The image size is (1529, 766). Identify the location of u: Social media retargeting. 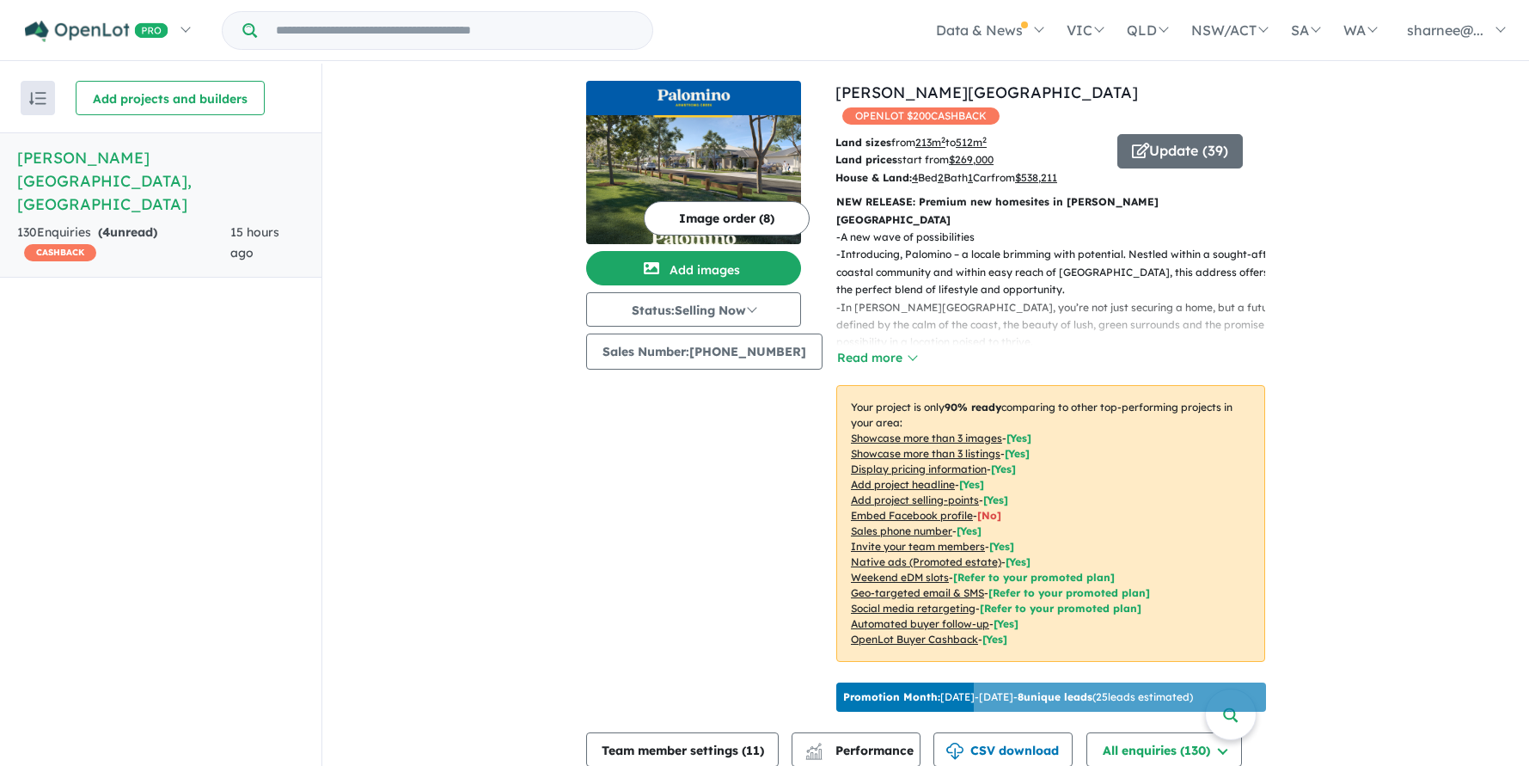
(913, 608).